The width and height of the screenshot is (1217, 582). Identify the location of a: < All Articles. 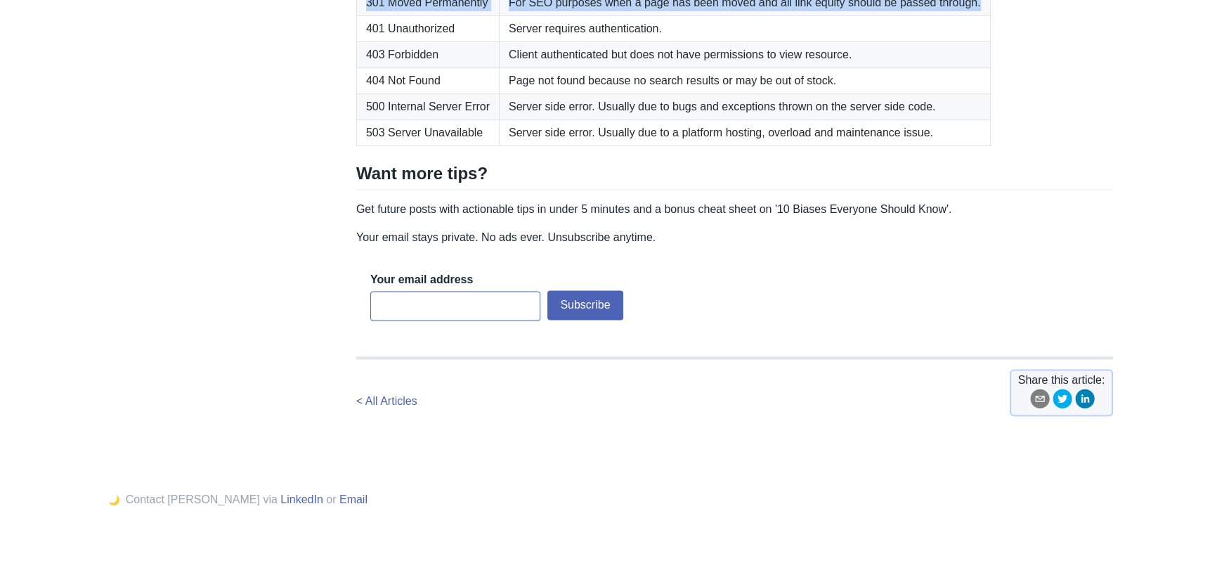
(387, 401).